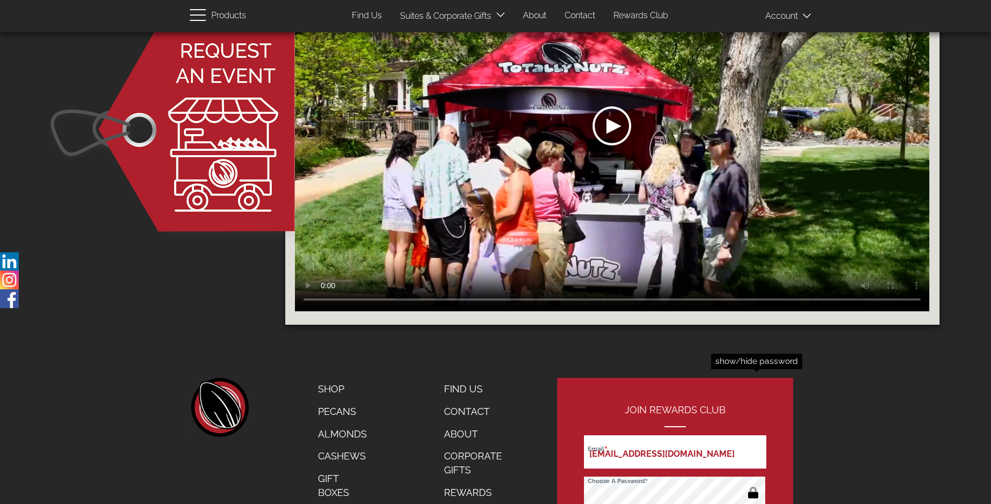 Image resolution: width=991 pixels, height=504 pixels. What do you see at coordinates (342, 485) in the screenshot?
I see `a: Gift Boxes` at bounding box center [342, 485].